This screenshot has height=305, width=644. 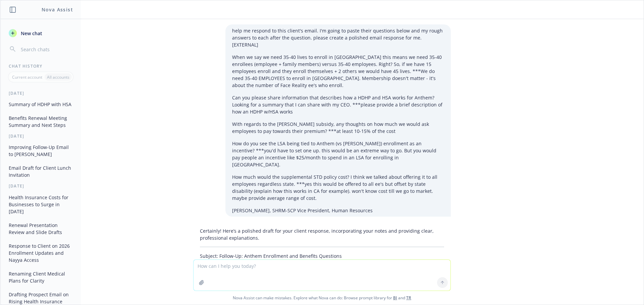 I want to click on span: New chat, so click(x=31, y=33).